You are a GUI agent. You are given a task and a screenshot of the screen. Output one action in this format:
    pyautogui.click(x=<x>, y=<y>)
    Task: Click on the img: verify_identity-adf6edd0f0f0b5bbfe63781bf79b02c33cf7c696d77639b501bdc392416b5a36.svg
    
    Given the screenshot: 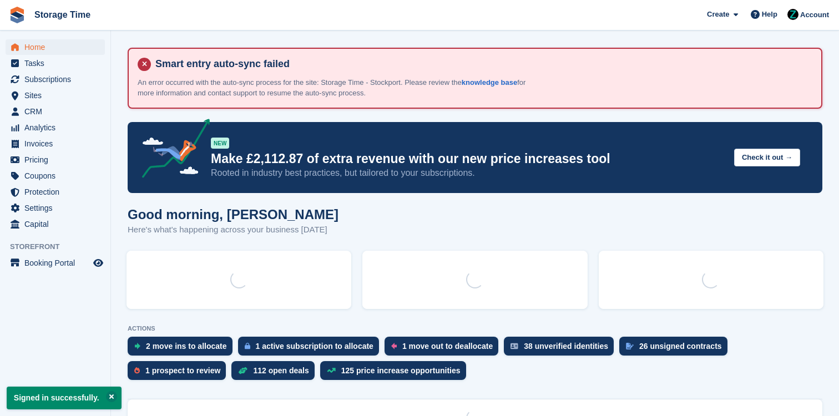 What is the action you would take?
    pyautogui.click(x=514, y=346)
    